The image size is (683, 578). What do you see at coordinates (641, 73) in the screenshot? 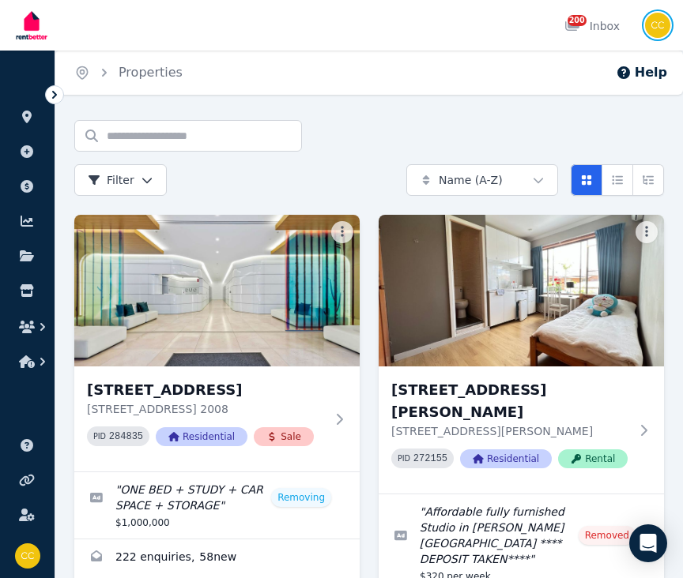
I see `button: Help` at bounding box center [641, 73].